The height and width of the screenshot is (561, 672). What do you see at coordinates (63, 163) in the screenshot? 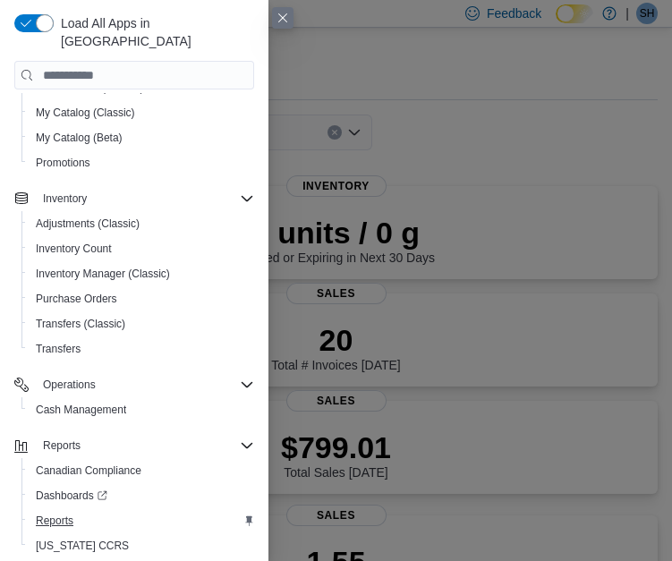
I see `a: Promotions` at bounding box center [63, 163].